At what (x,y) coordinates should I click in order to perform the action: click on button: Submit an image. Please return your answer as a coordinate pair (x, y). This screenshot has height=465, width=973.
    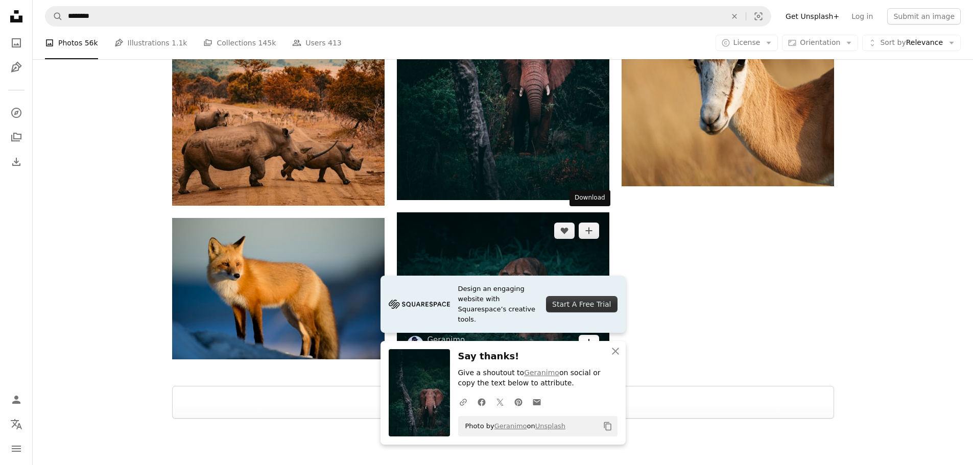
    Looking at the image, I should click on (924, 16).